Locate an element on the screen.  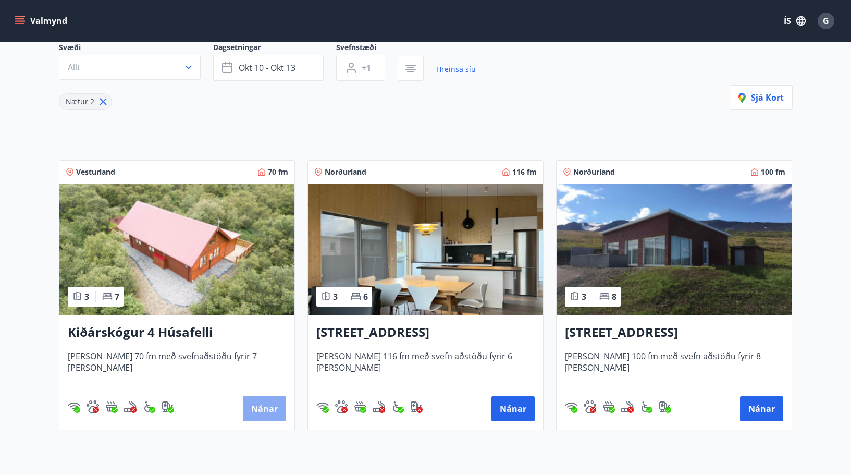
span: G is located at coordinates (826, 21).